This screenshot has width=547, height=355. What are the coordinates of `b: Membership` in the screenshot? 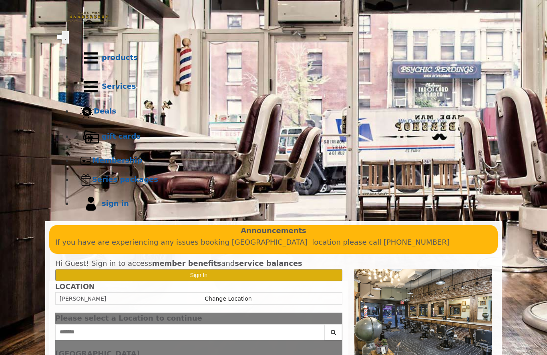 It's located at (117, 160).